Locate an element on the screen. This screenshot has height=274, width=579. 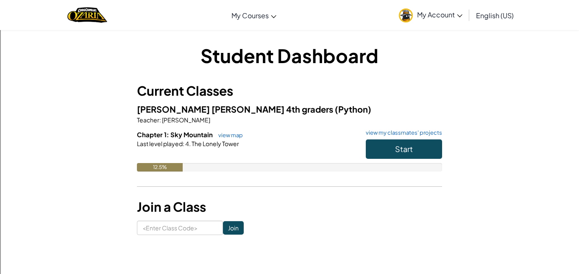
img: avatar is located at coordinates (406, 15).